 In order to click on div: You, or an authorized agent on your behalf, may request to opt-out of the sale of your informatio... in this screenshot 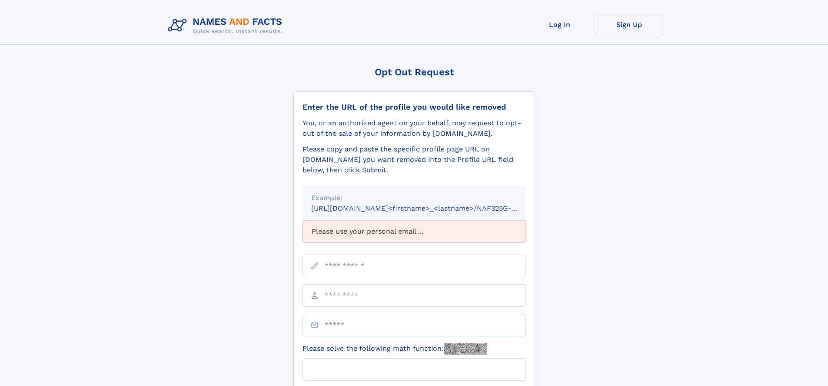, I will do `click(414, 128)`.